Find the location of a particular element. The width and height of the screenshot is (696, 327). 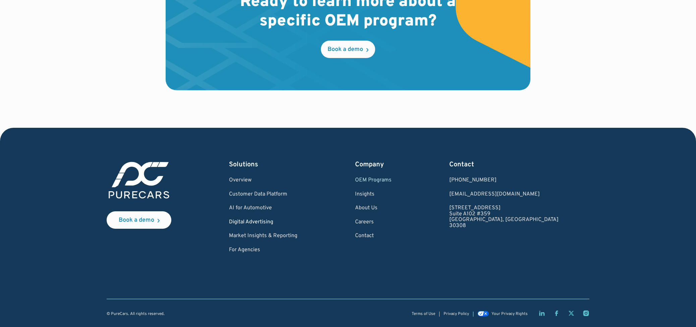

a: Instagram page is located at coordinates (586, 313).